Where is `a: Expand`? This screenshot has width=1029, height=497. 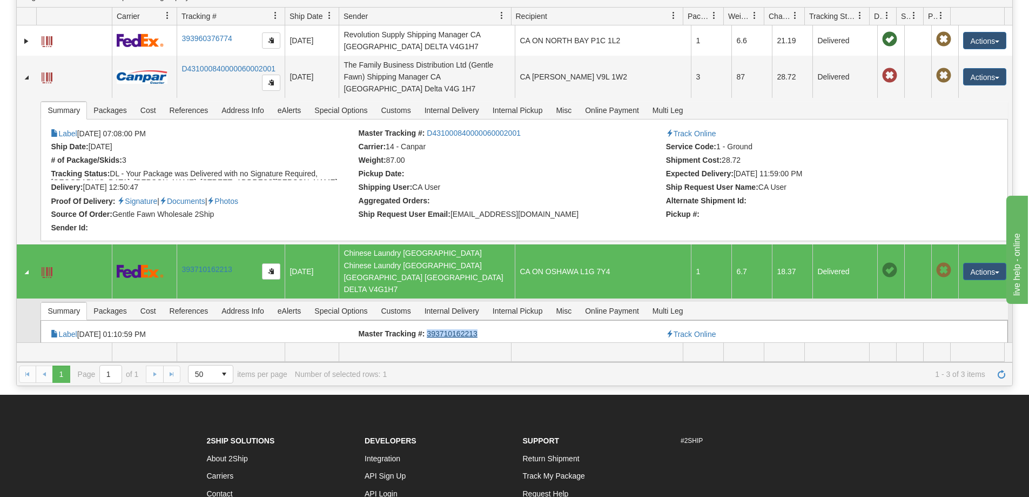
a: Expand is located at coordinates (26, 41).